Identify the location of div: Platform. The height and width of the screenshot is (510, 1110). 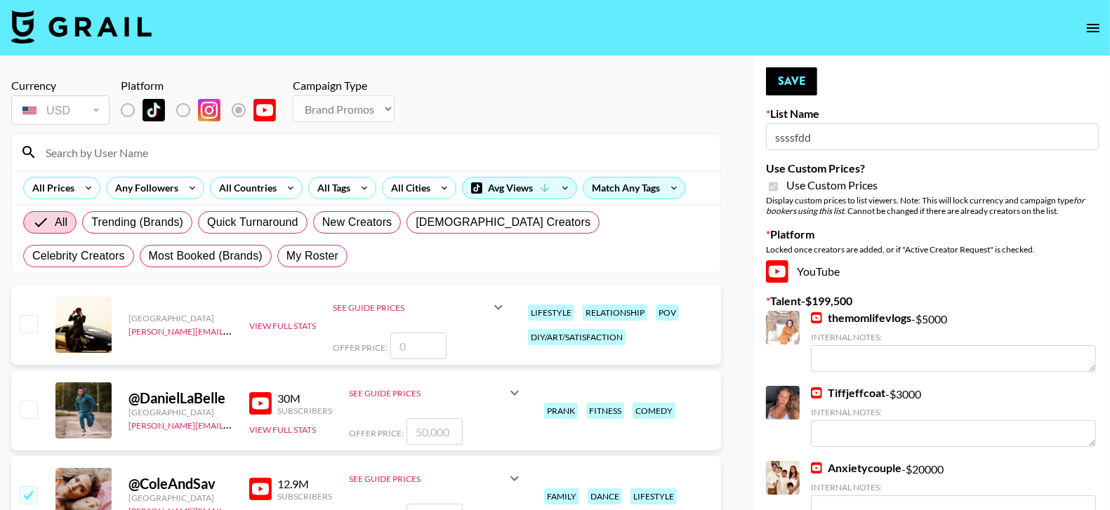
(204, 86).